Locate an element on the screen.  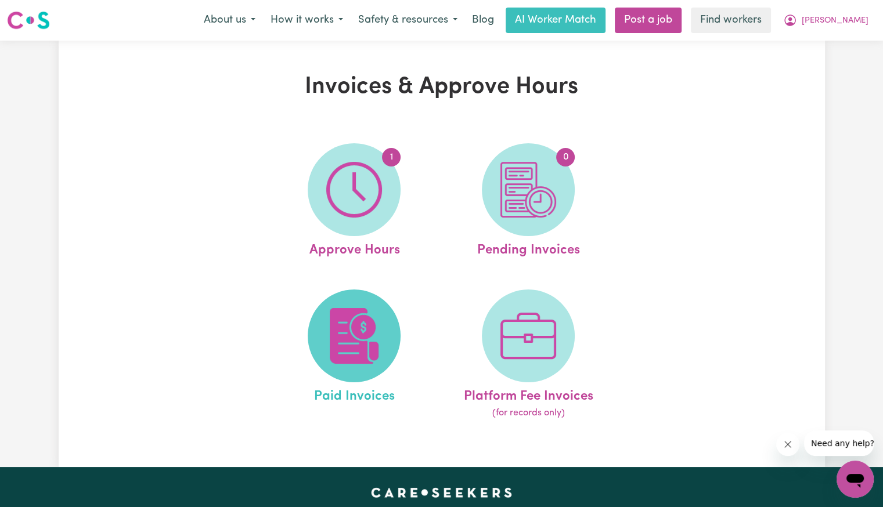
span: 0 is located at coordinates (566, 157).